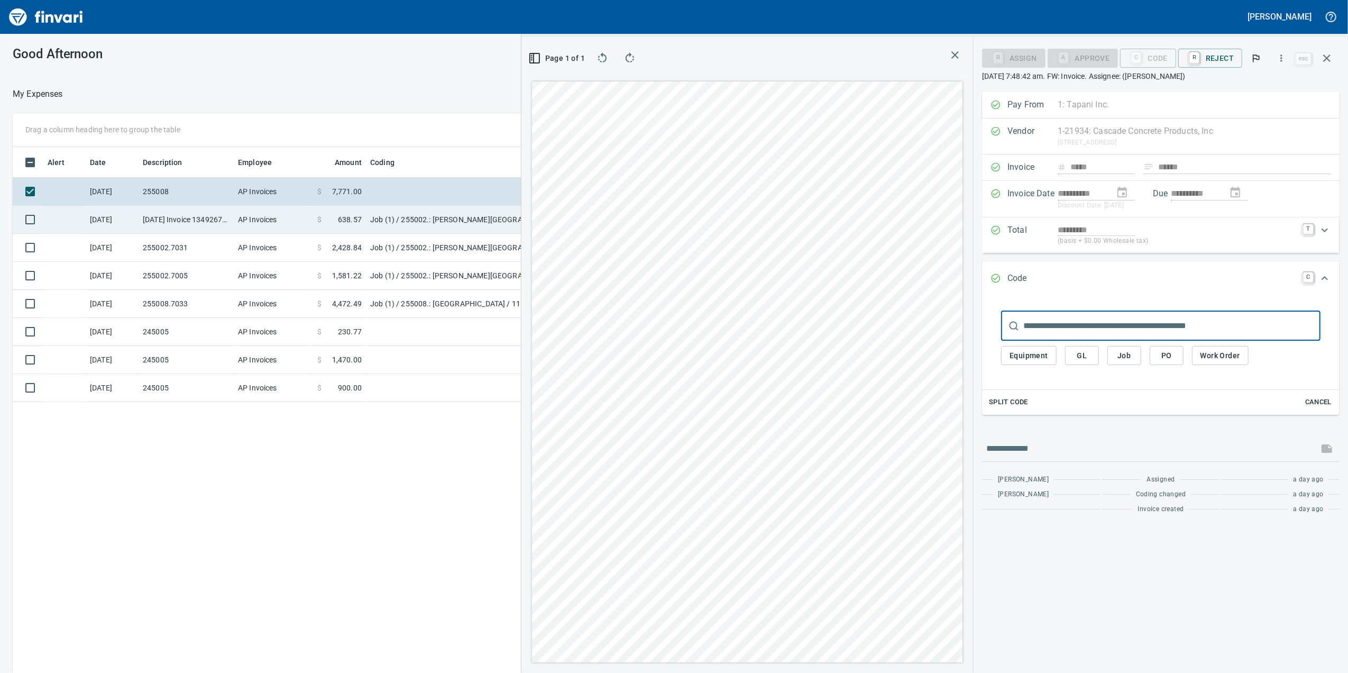 The image size is (1348, 673). I want to click on span: Split Code, so click(1009, 402).